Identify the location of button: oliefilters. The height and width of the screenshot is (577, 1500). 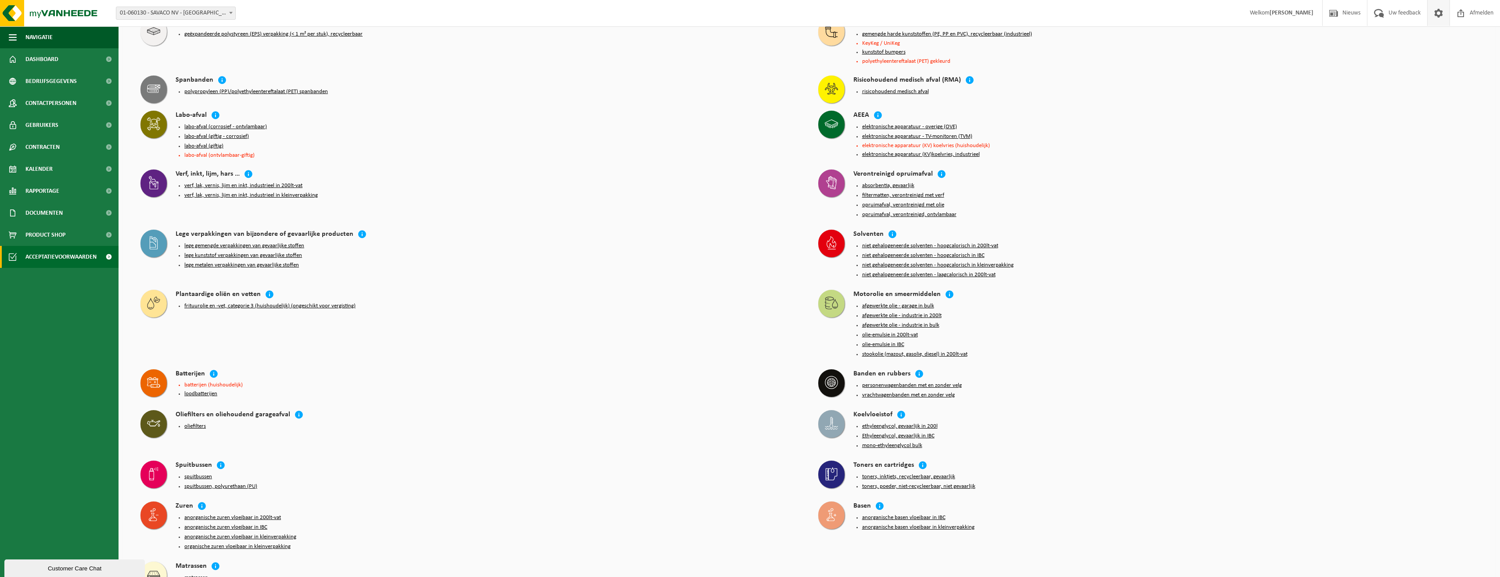
(195, 426).